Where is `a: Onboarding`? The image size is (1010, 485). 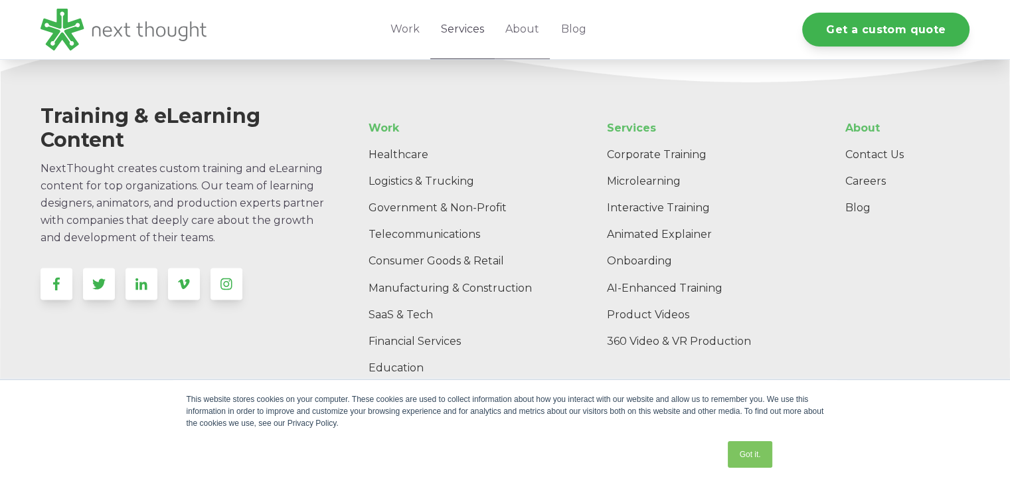 a: Onboarding is located at coordinates (703, 261).